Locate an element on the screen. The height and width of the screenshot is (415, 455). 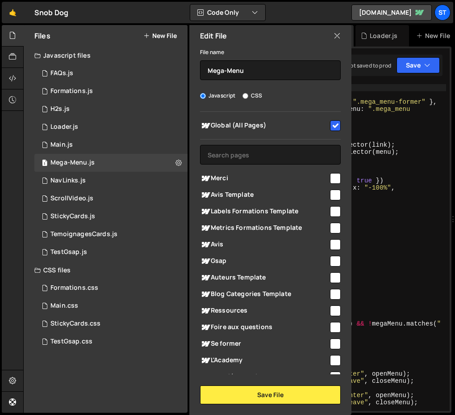
div: TestGsap.css is located at coordinates (72, 342).